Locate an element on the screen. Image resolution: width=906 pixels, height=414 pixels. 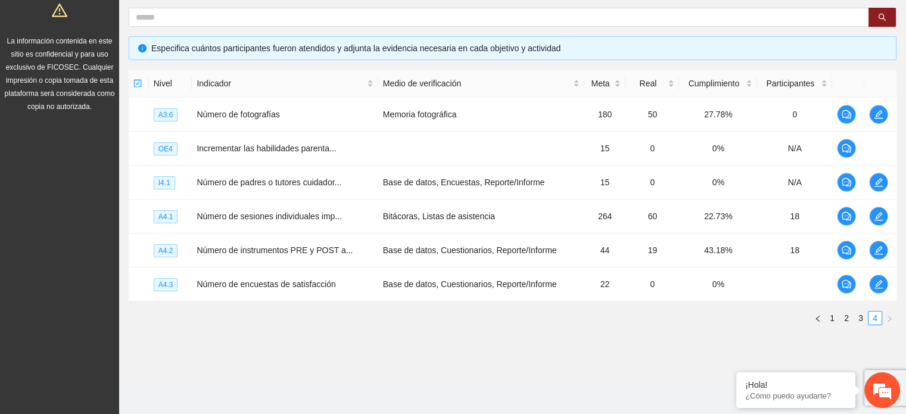
li: Next Page is located at coordinates (889, 318).